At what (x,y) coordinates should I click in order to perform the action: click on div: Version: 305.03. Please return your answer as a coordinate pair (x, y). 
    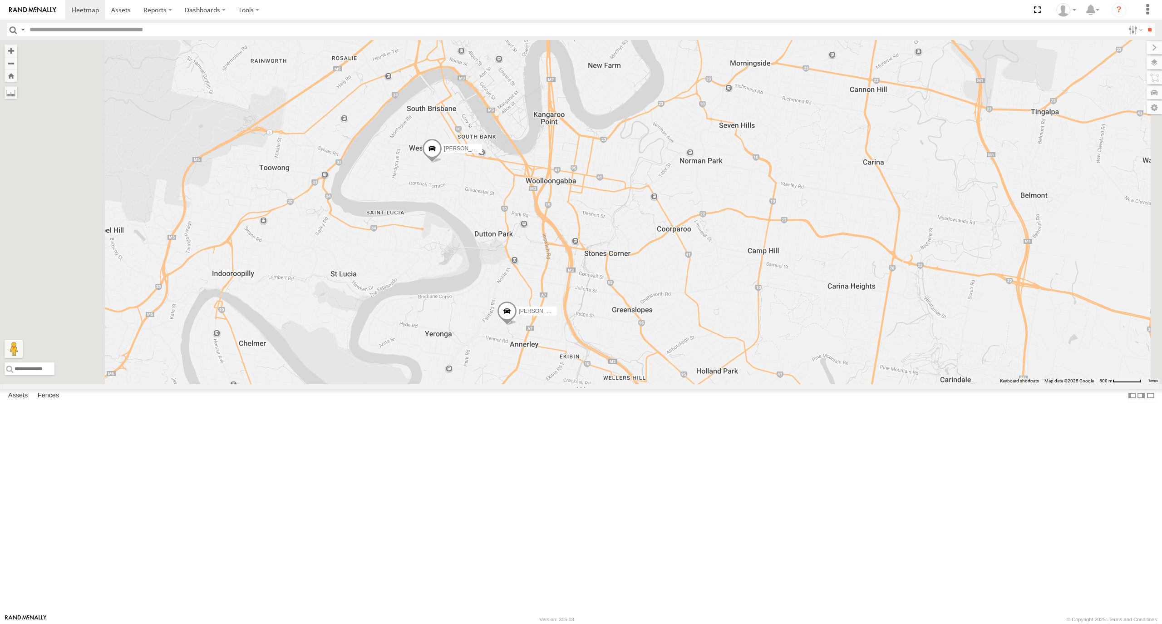
    Looking at the image, I should click on (557, 619).